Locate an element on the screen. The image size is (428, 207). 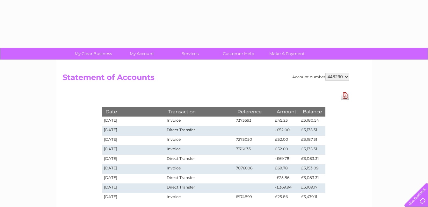
td: -£25.86 is located at coordinates (287, 179).